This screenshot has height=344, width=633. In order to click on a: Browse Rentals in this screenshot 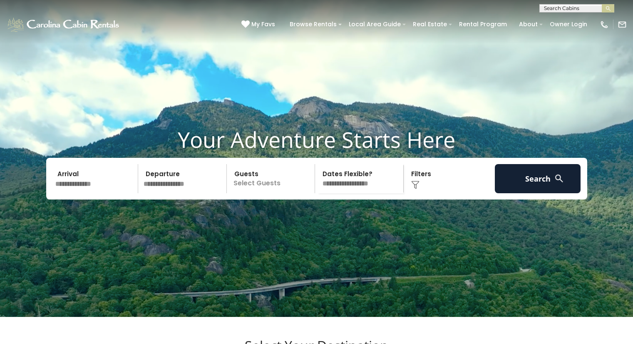, I will do `click(313, 24)`.